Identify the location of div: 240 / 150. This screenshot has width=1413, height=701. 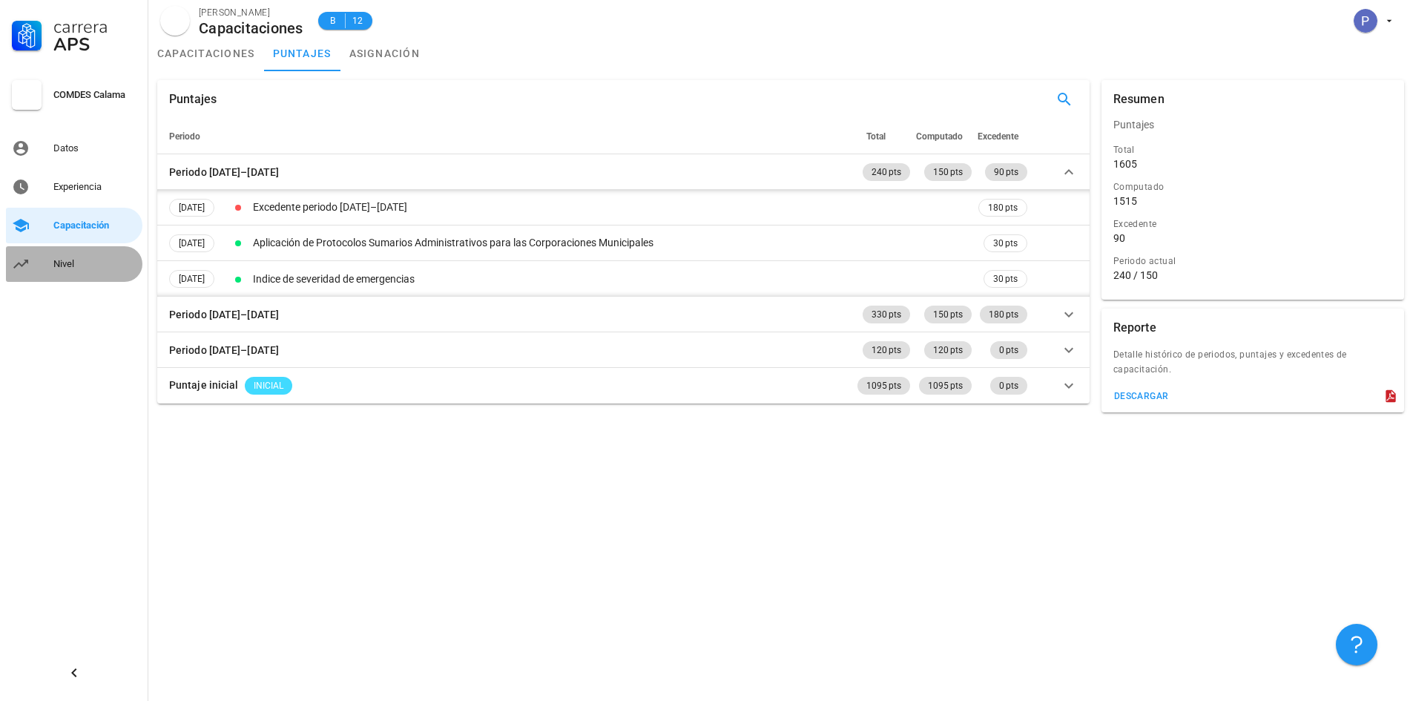
(1253, 275).